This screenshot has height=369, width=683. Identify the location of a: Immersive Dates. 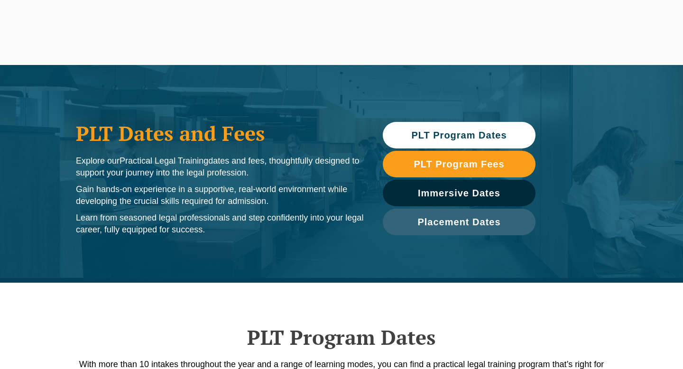
(459, 193).